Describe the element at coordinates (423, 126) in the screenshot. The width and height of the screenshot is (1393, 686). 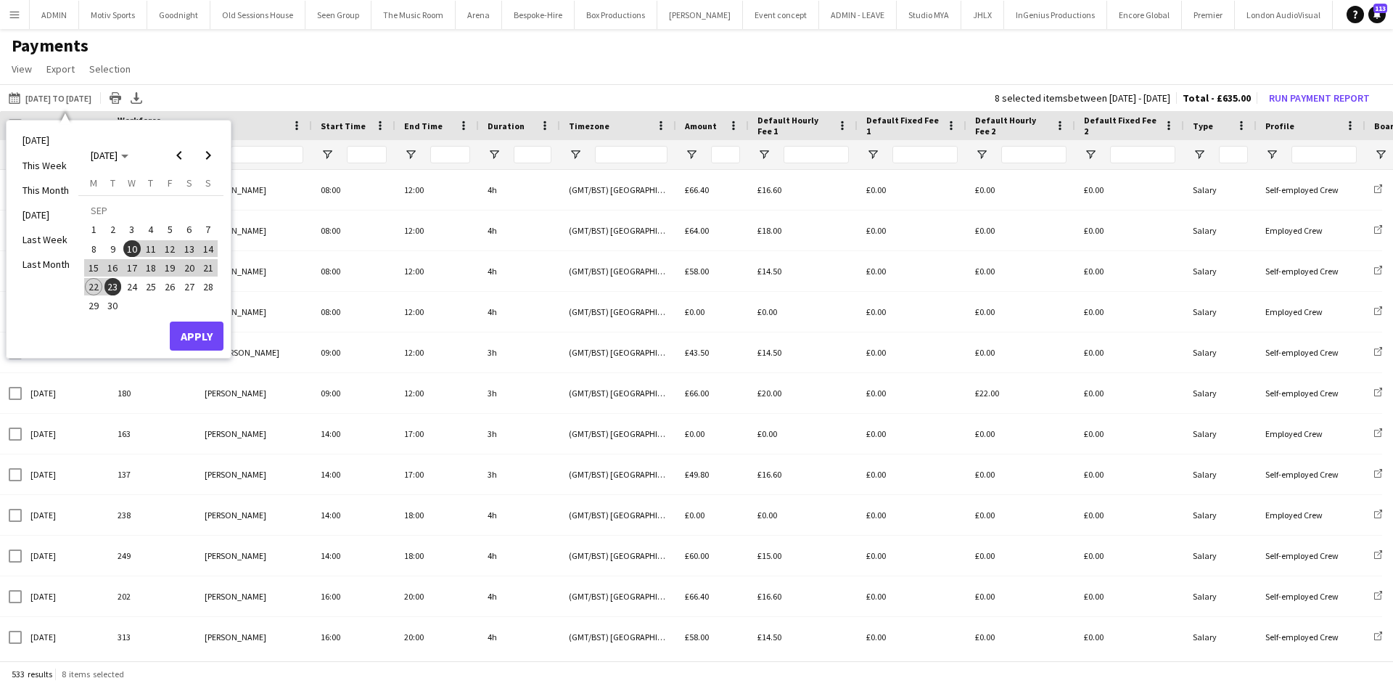
I see `span: End Time` at that location.